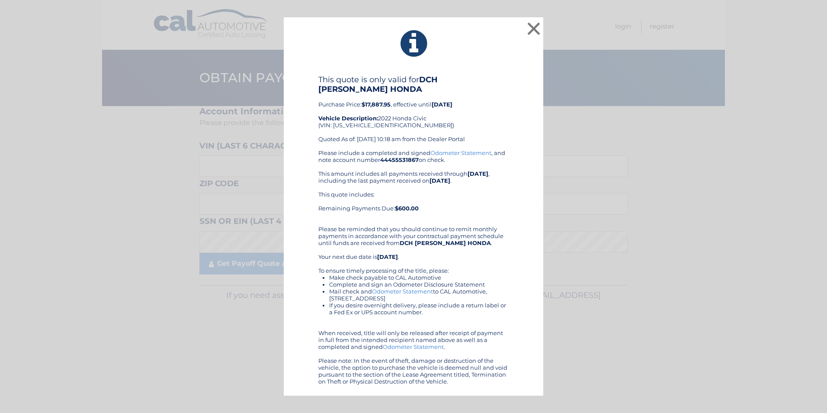 The width and height of the screenshot is (827, 413). What do you see at coordinates (413, 84) in the screenshot?
I see `h4: This quote is only valid for` at bounding box center [413, 84].